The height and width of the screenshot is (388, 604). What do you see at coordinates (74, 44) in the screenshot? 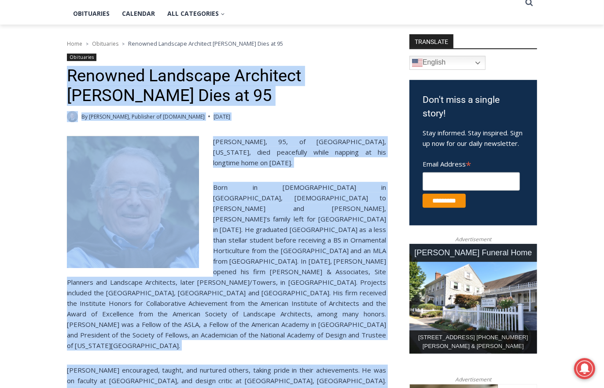
I see `a: Home` at bounding box center [74, 44].